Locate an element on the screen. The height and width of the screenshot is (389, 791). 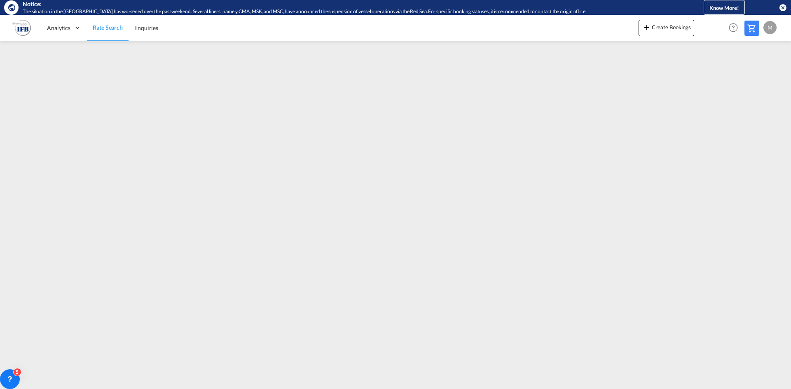
a: Enquiries is located at coordinates (146, 28).